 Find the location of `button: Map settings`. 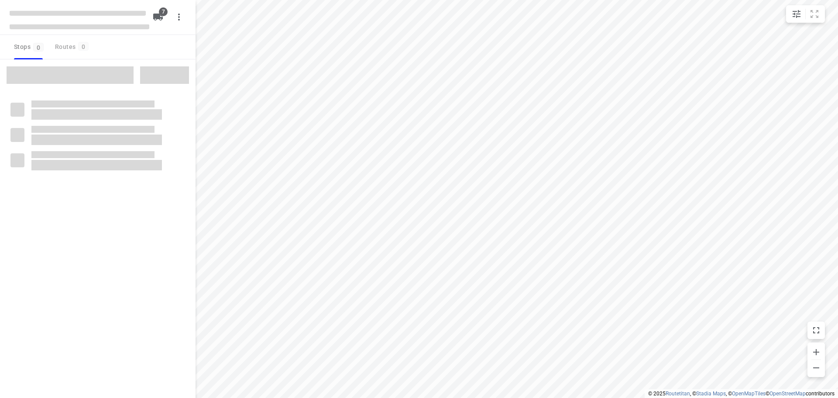

button: Map settings is located at coordinates (797, 14).